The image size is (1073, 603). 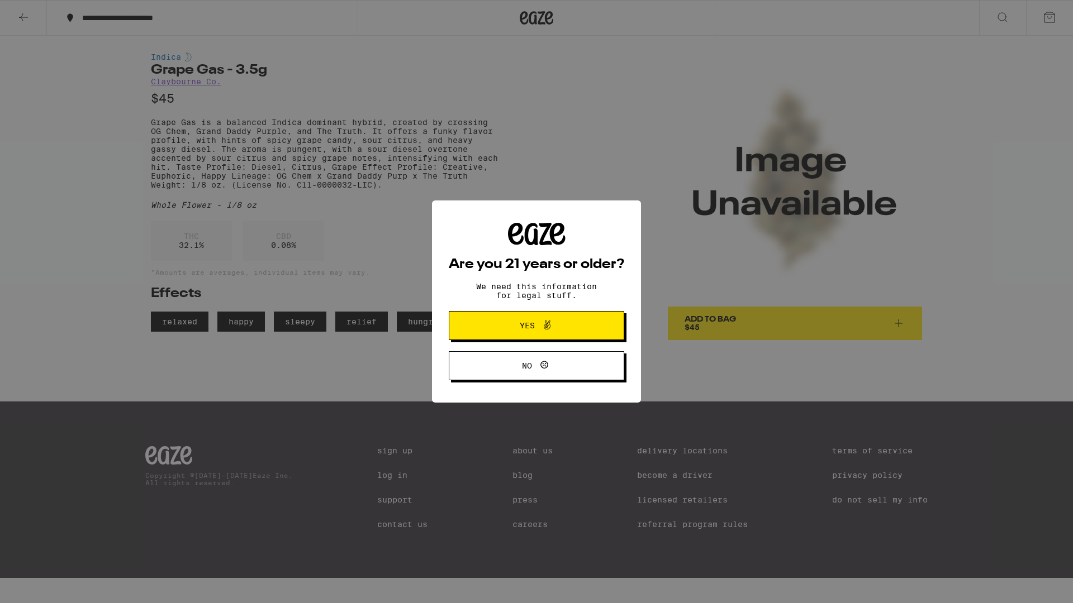 What do you see at coordinates (536, 291) in the screenshot?
I see `p: We need this information for legal stuff.` at bounding box center [536, 291].